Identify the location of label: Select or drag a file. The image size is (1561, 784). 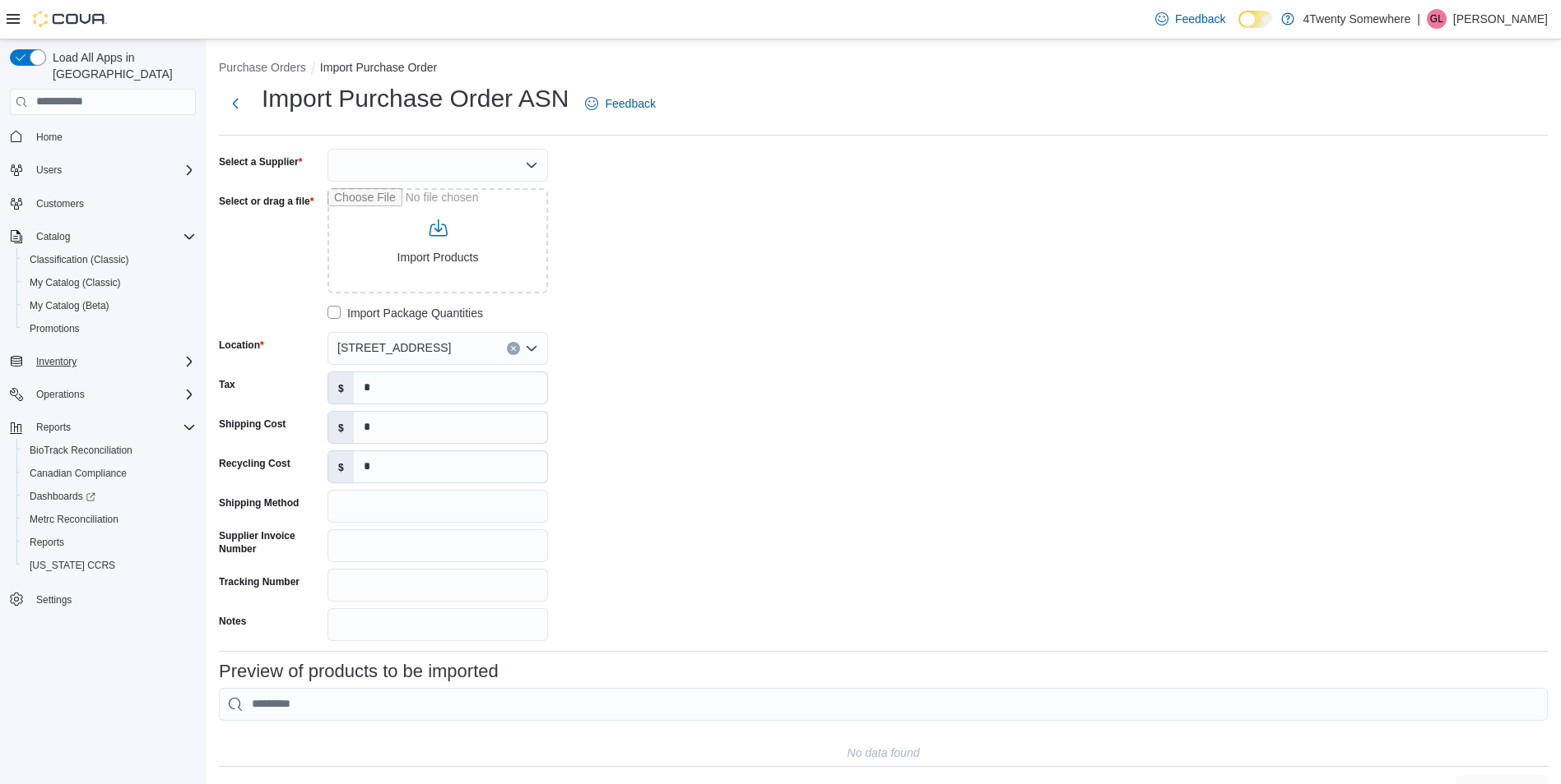
(265, 201).